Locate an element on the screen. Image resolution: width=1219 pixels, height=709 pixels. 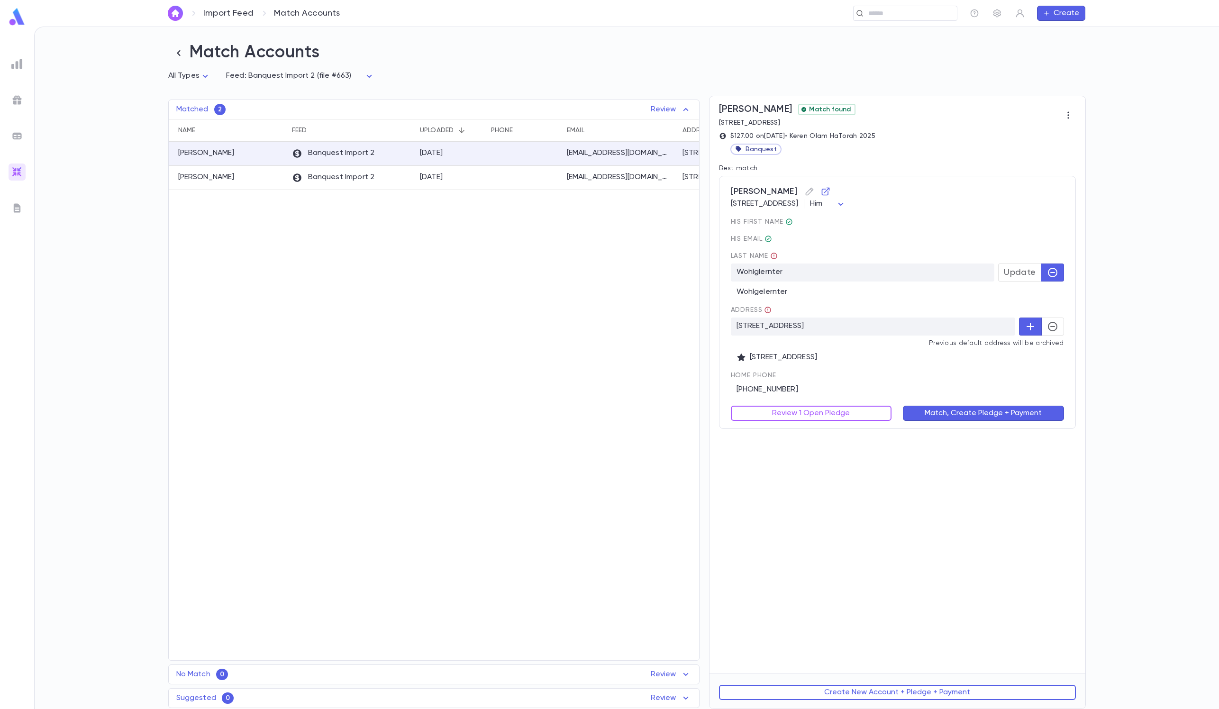
img: home_white.a664292cf8c1dea59945f0da9f25487c.svg is located at coordinates (175, 13).